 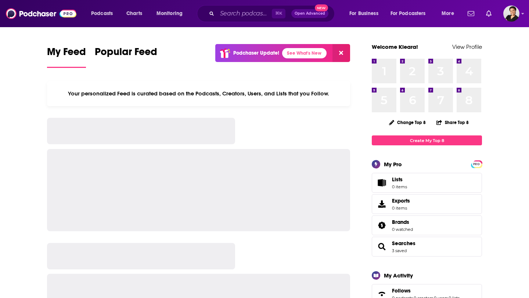 I want to click on a: Lists, so click(x=427, y=183).